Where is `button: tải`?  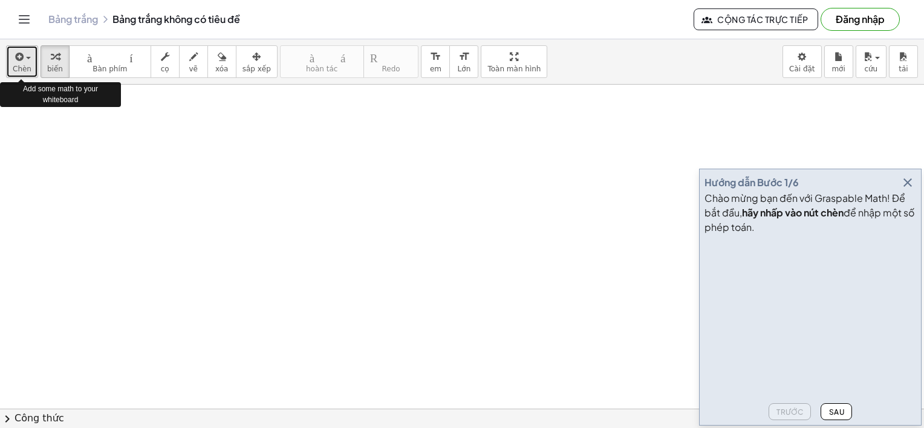
button: tải is located at coordinates (903, 62).